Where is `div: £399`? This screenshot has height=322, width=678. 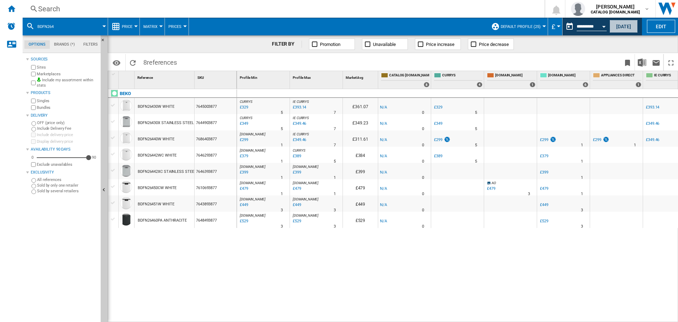 div: £399 is located at coordinates (543, 172).